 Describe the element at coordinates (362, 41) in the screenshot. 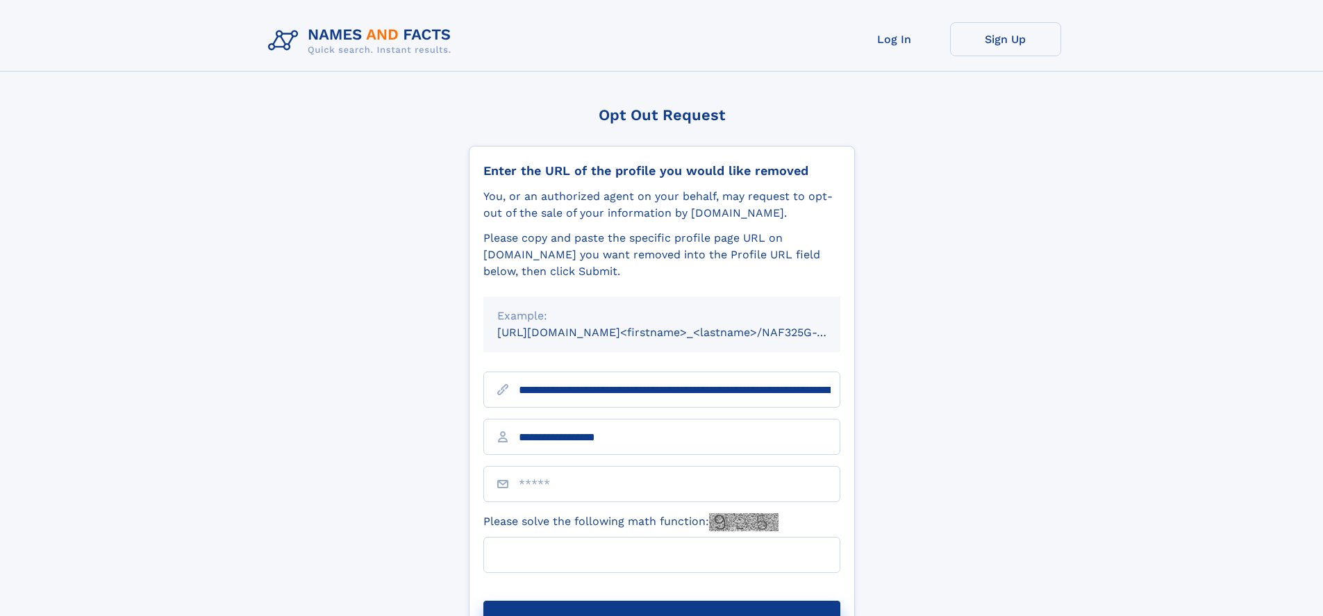

I see `img: Logo Names and Facts` at that location.